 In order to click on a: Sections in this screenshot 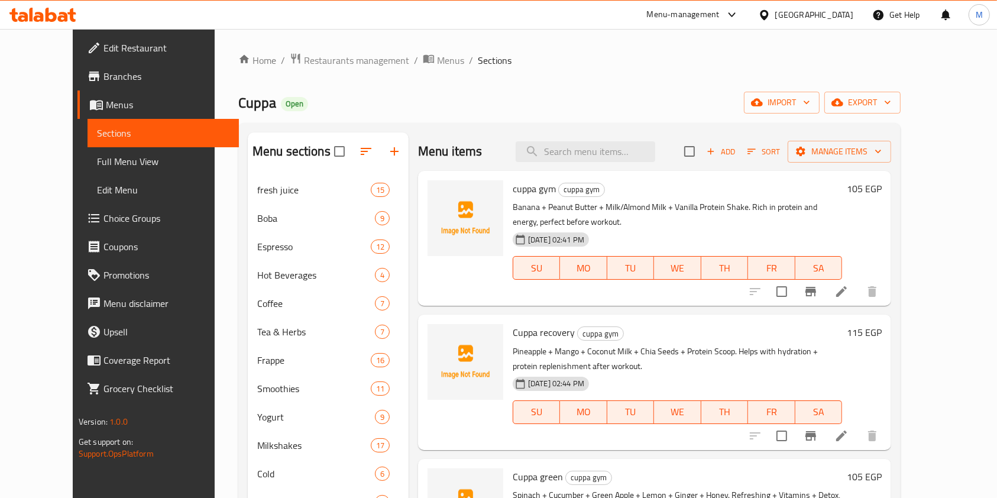, I will do `click(163, 133)`.